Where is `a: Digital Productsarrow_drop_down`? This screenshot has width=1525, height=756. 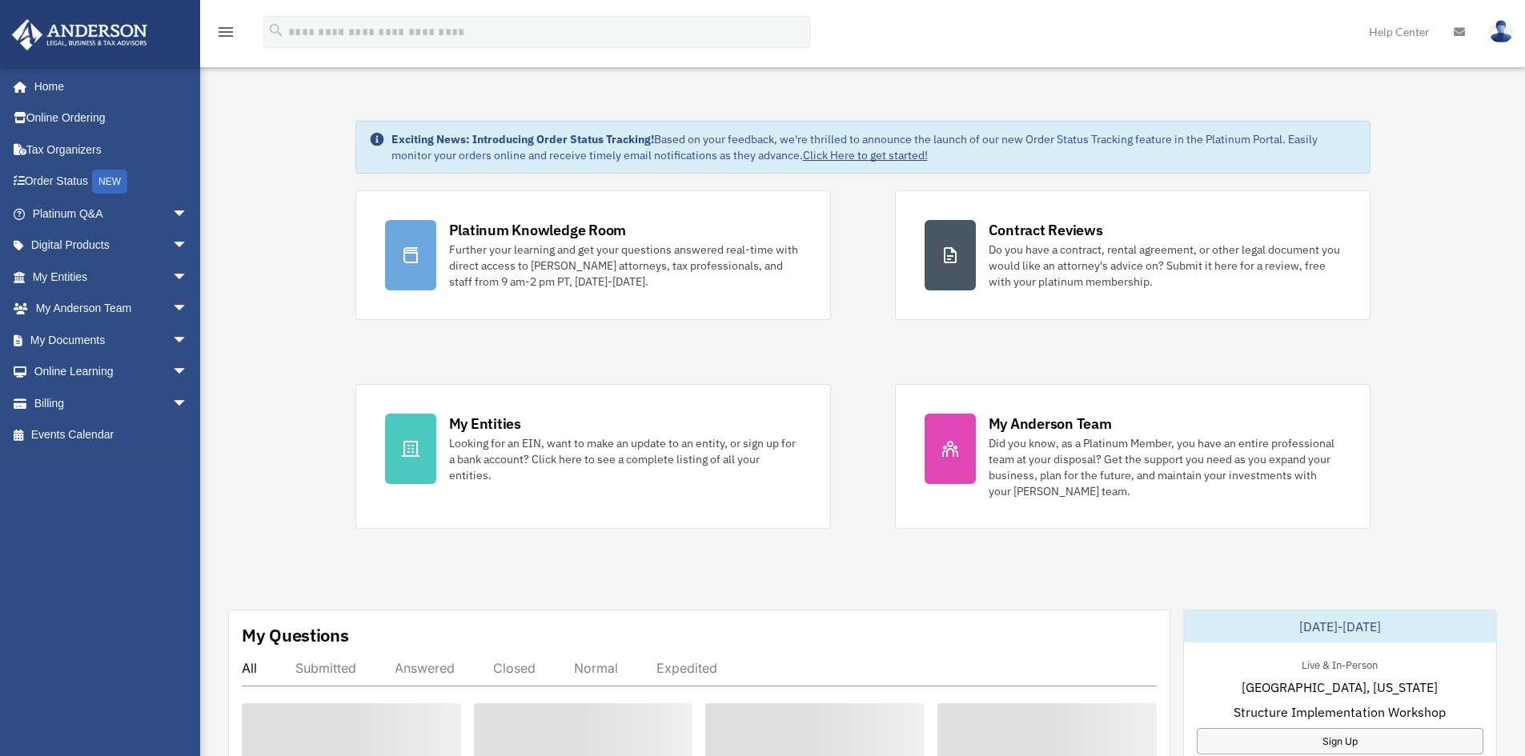
a: Digital Productsarrow_drop_down is located at coordinates (111, 246).